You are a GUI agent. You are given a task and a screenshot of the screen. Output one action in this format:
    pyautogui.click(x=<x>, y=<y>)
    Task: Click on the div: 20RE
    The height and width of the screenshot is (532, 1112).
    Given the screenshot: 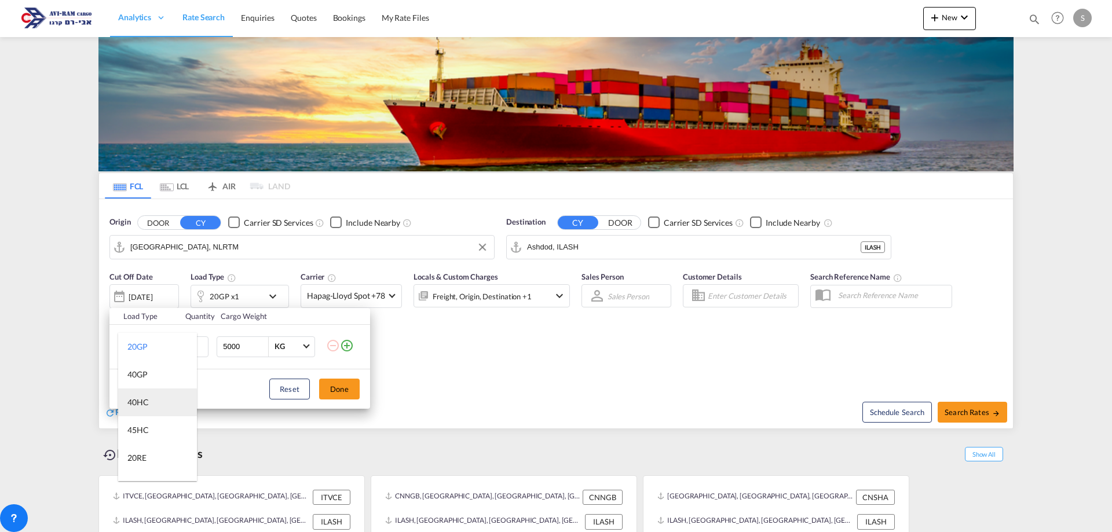 What is the action you would take?
    pyautogui.click(x=137, y=458)
    